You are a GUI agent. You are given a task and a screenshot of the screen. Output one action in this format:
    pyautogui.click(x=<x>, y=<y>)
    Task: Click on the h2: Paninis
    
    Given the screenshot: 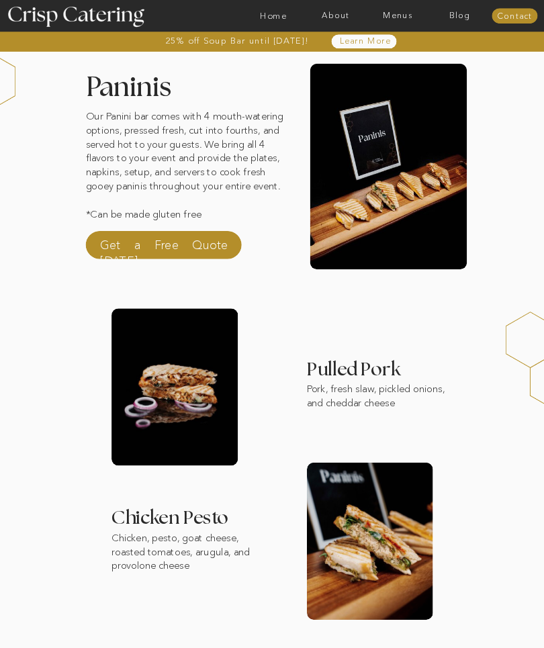 What is the action you would take?
    pyautogui.click(x=173, y=87)
    